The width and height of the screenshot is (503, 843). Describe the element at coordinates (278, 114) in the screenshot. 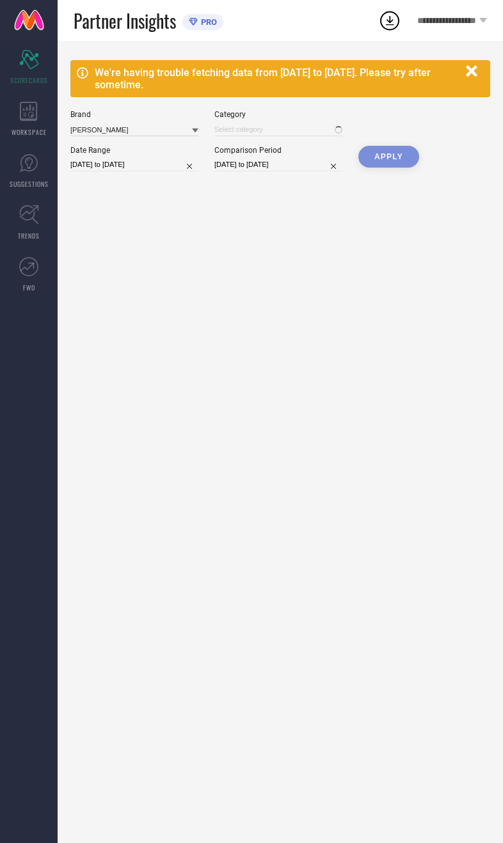

I see `div: Category` at that location.